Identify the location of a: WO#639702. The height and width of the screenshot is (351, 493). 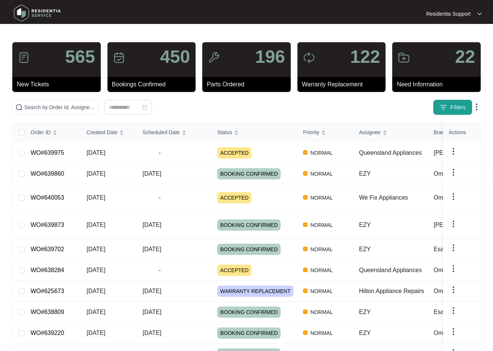
(47, 249).